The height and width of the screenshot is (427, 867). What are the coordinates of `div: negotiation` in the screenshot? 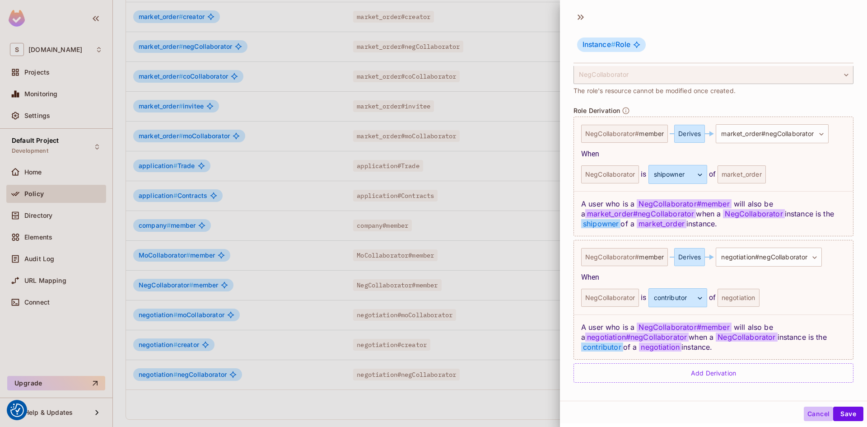 It's located at (738, 298).